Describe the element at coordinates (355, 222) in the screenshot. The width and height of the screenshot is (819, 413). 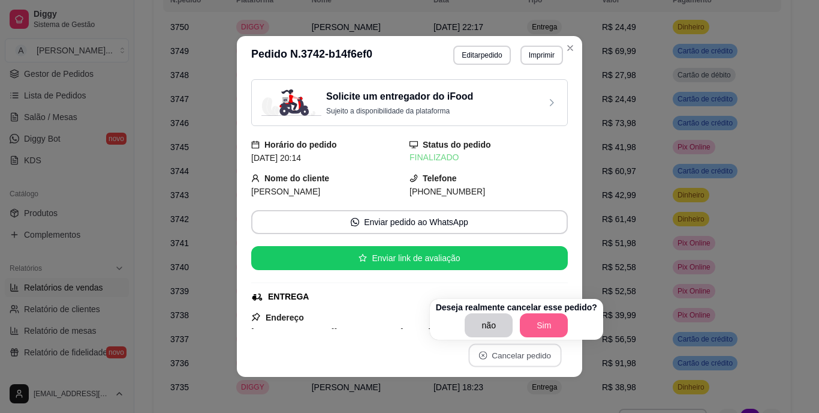
I see `span: whats-app` at that location.